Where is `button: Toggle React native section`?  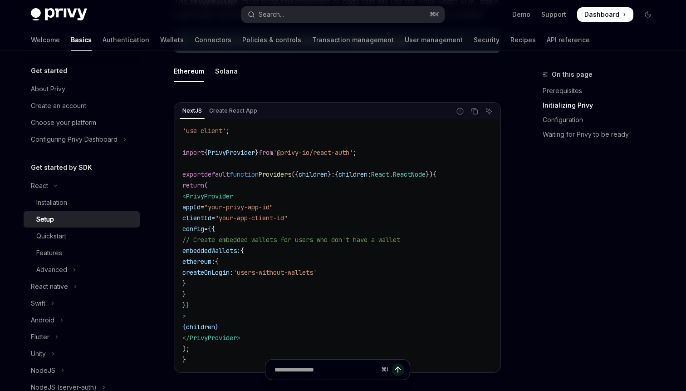 button: Toggle React native section is located at coordinates (82, 286).